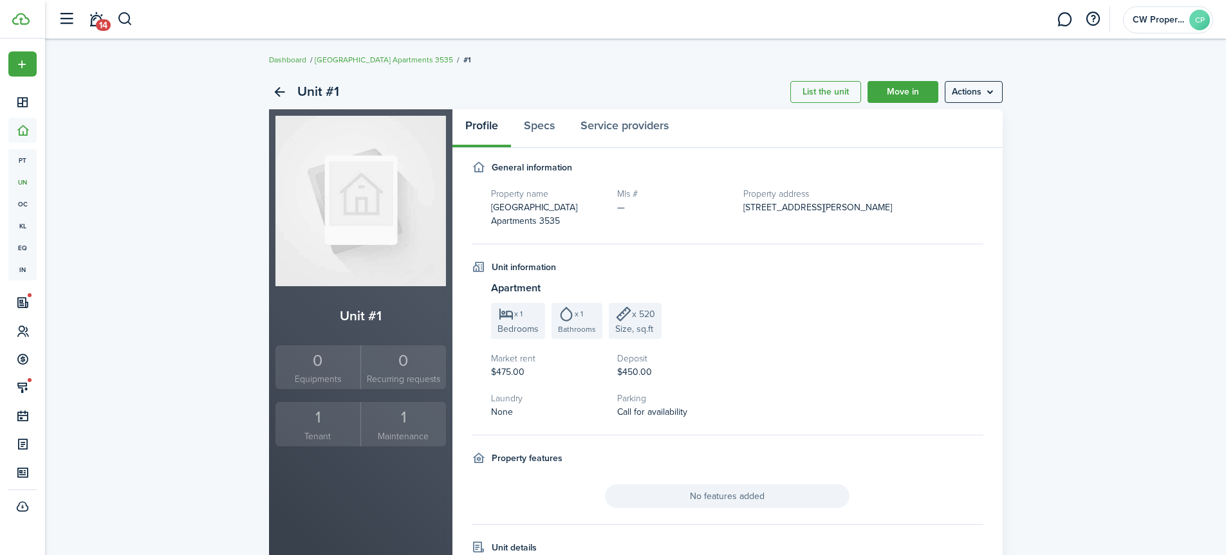  Describe the element at coordinates (125, 19) in the screenshot. I see `button: Search` at that location.